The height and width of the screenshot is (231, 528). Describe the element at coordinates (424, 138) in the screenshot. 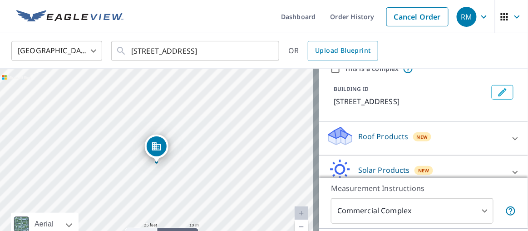

I see `div: Roof ProductsNew` at that location.